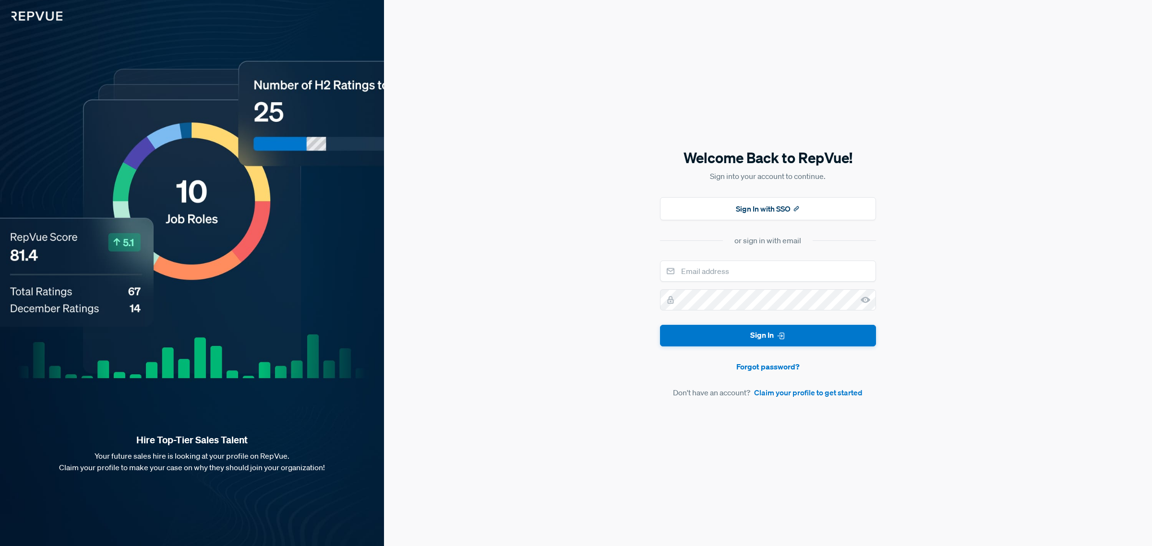 The width and height of the screenshot is (1152, 546). I want to click on h5: Welcome Back to RepVue!, so click(768, 158).